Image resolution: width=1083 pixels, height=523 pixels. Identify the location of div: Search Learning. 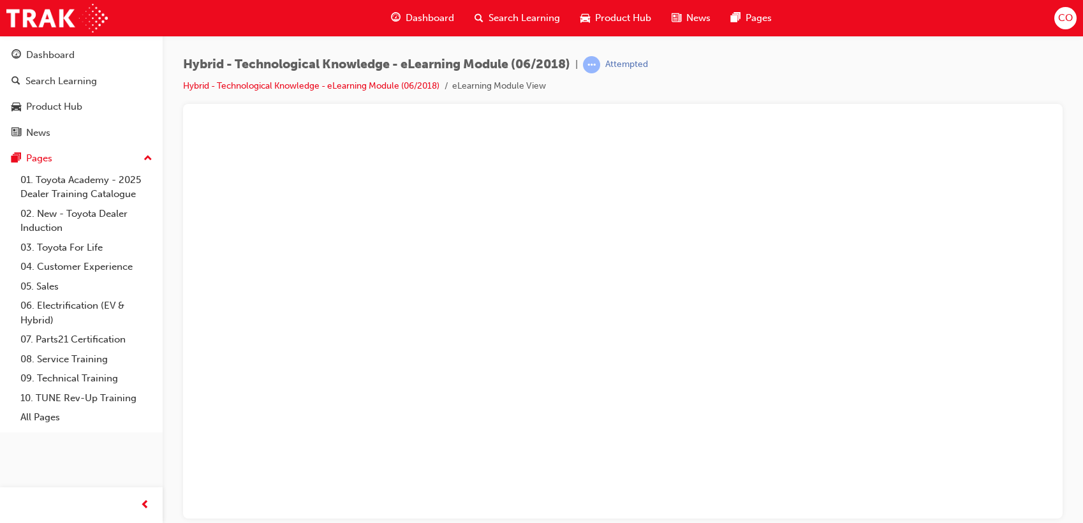
(61, 81).